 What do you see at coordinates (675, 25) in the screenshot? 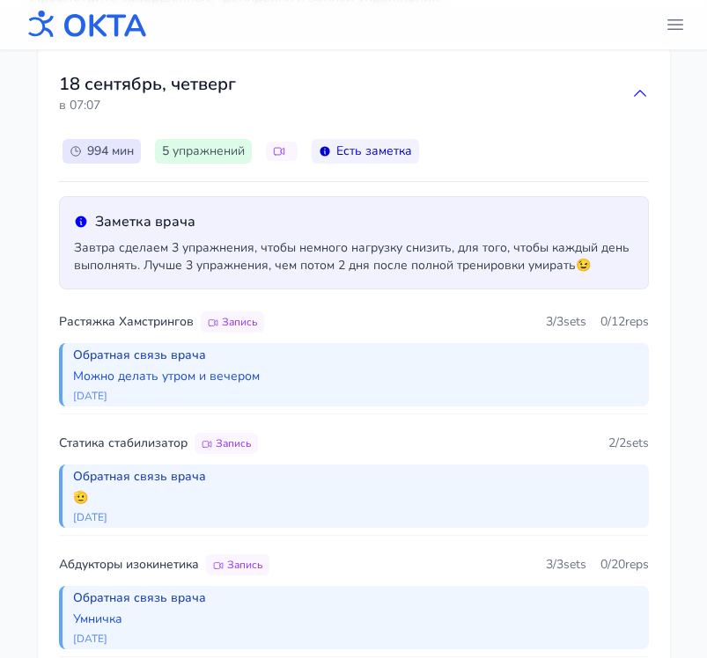
I see `button: header.menu.open` at bounding box center [675, 25].